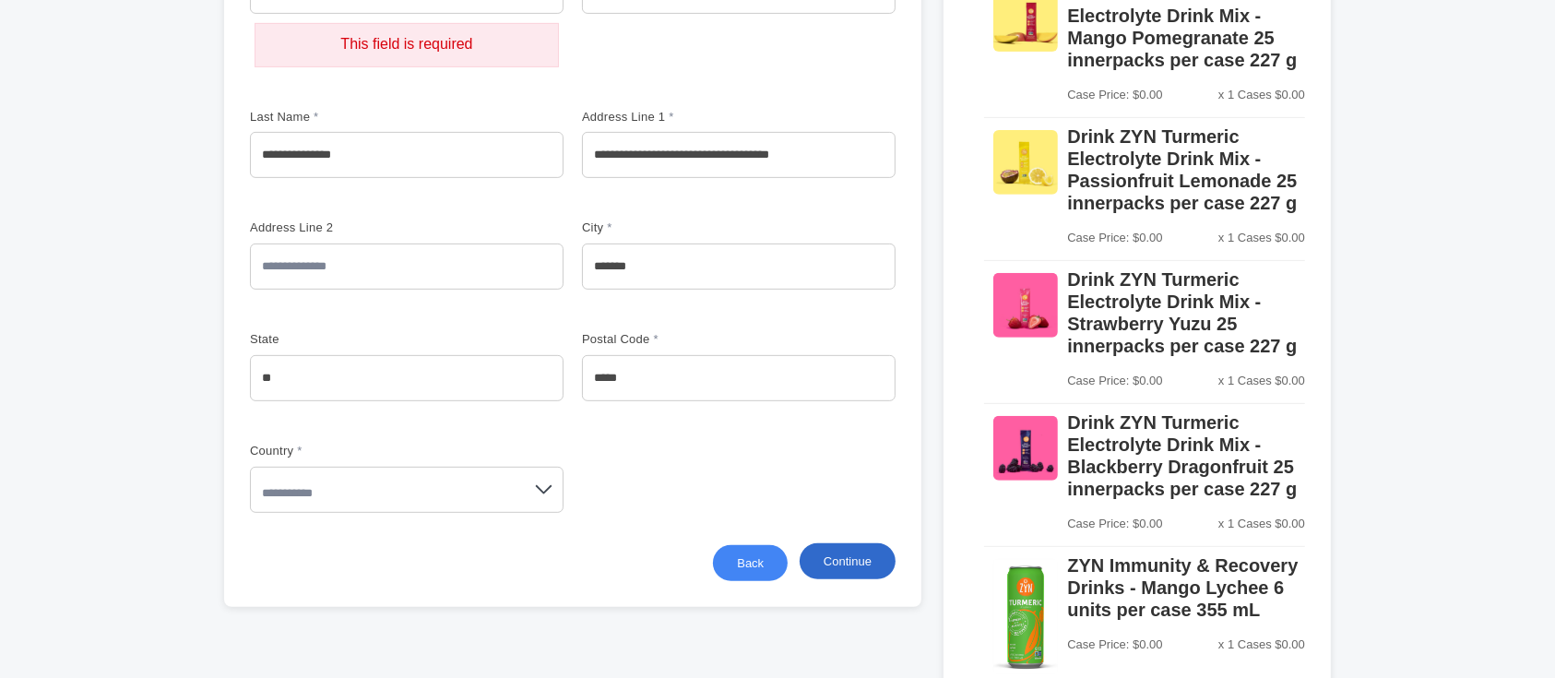  What do you see at coordinates (750, 562) in the screenshot?
I see `button: Back` at bounding box center [750, 562].